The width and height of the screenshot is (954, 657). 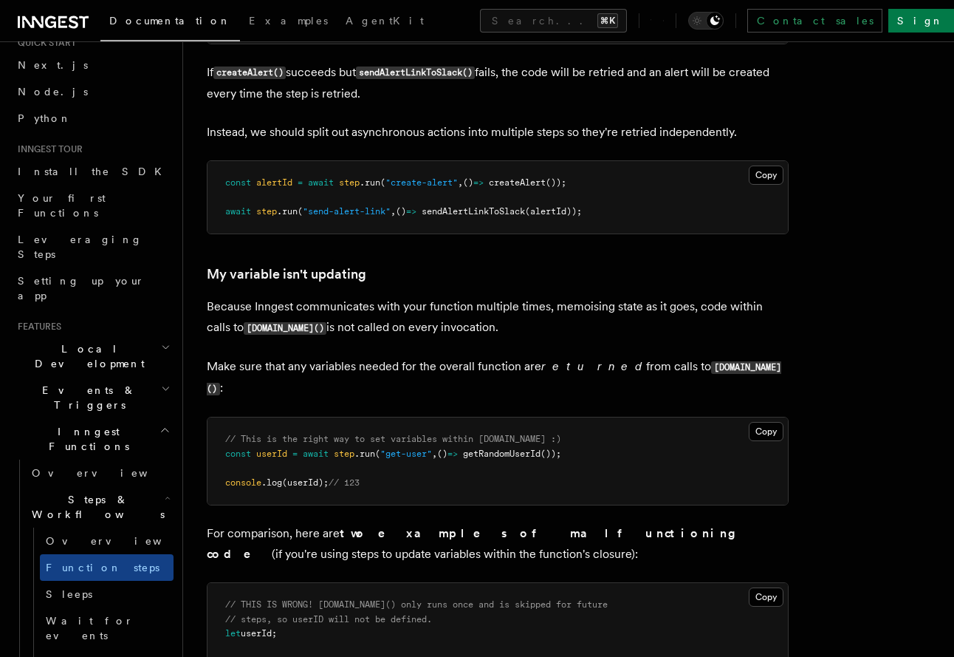 What do you see at coordinates (52, 92) in the screenshot?
I see `span: Node.js` at bounding box center [52, 92].